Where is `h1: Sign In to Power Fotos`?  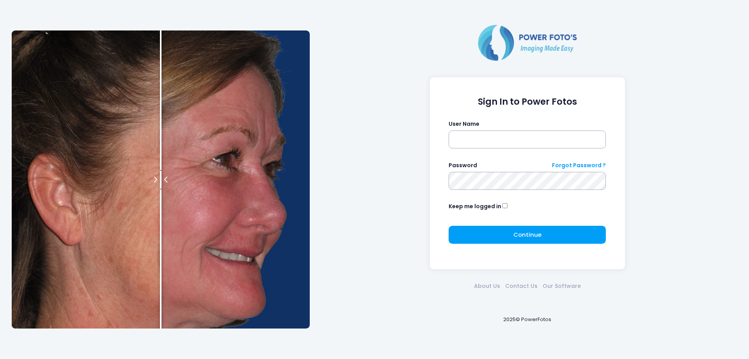
h1: Sign In to Power Fotos is located at coordinates (527, 101).